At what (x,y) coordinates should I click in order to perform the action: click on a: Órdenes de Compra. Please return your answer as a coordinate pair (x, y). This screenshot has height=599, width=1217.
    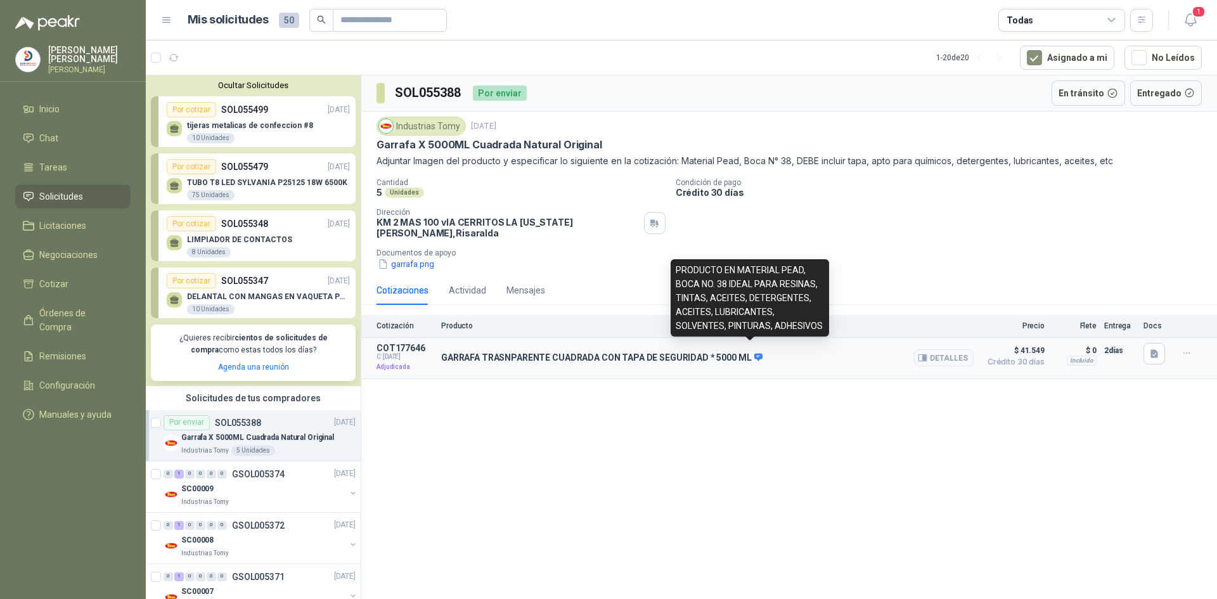
    Looking at the image, I should click on (73, 320).